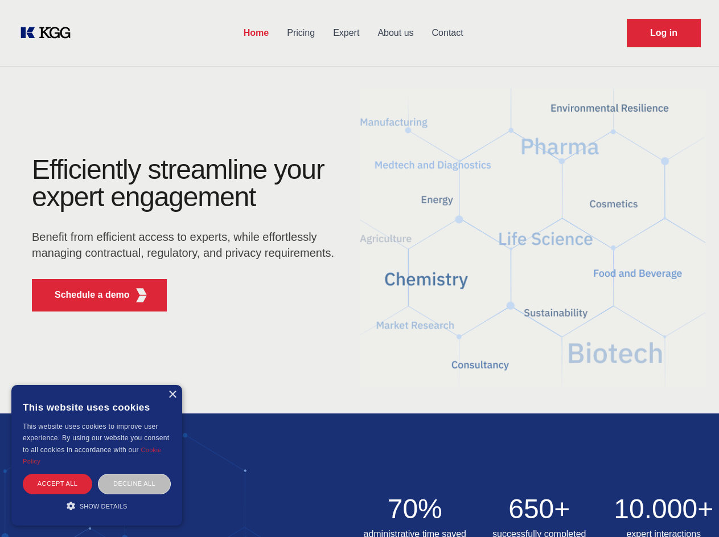 This screenshot has height=537, width=719. What do you see at coordinates (415, 509) in the screenshot?
I see `h2: 70%` at bounding box center [415, 509].